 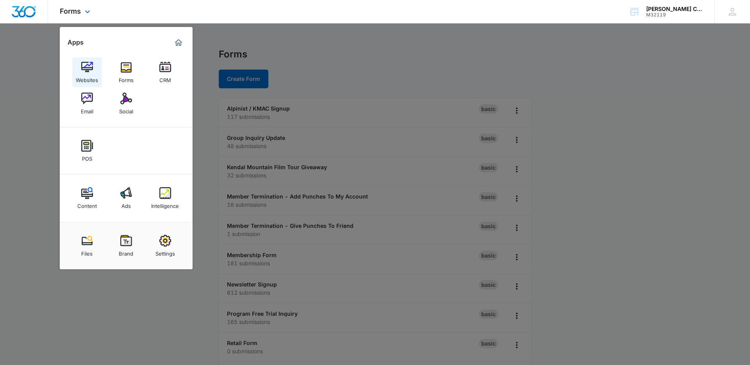 What do you see at coordinates (675, 15) in the screenshot?
I see `div: account id` at bounding box center [675, 15].